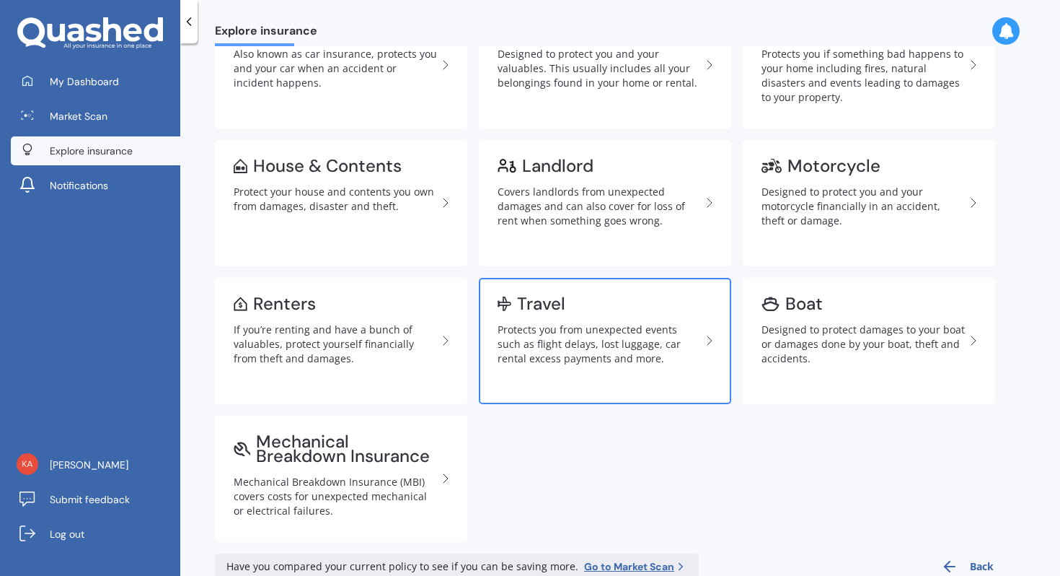 This screenshot has width=1060, height=576. Describe the element at coordinates (804, 304) in the screenshot. I see `div: Boat` at that location.